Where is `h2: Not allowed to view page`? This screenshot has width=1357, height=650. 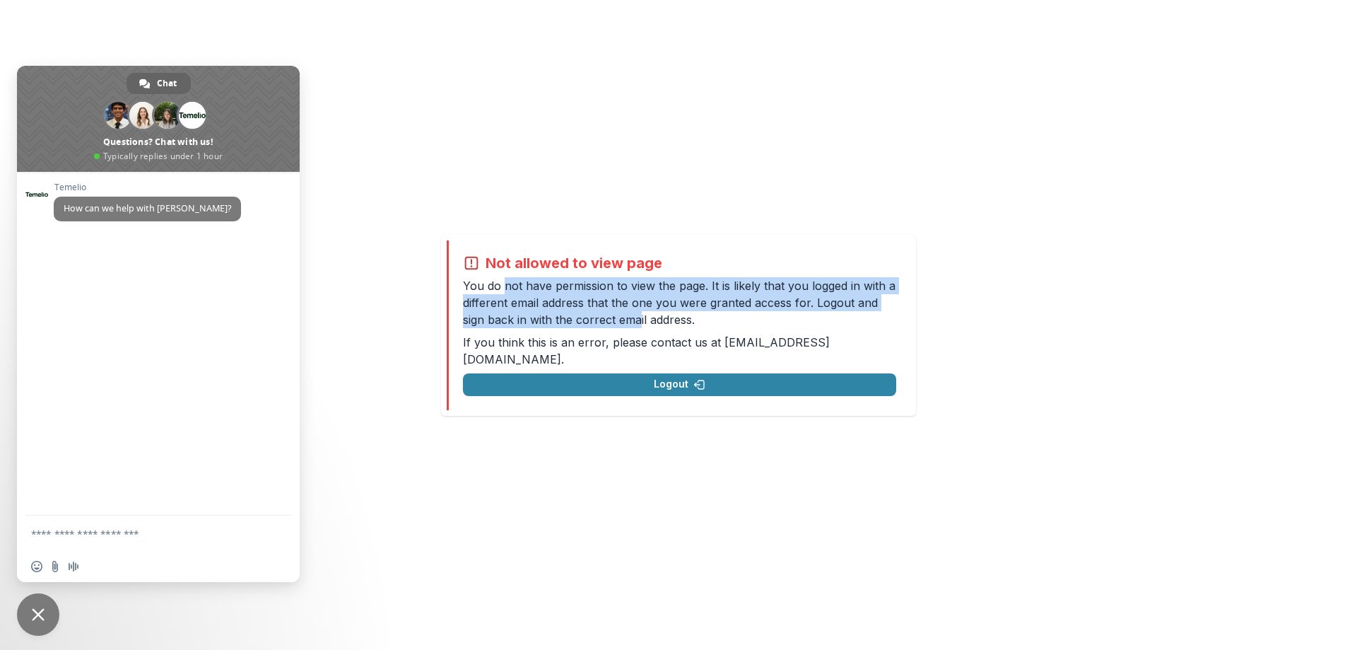 h2: Not allowed to view page is located at coordinates (574, 263).